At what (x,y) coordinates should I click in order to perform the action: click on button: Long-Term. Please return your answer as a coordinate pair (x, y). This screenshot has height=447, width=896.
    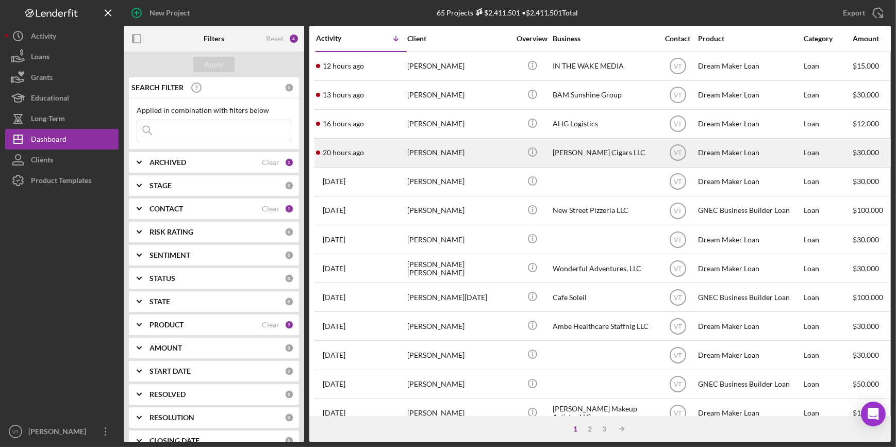
    Looking at the image, I should click on (62, 119).